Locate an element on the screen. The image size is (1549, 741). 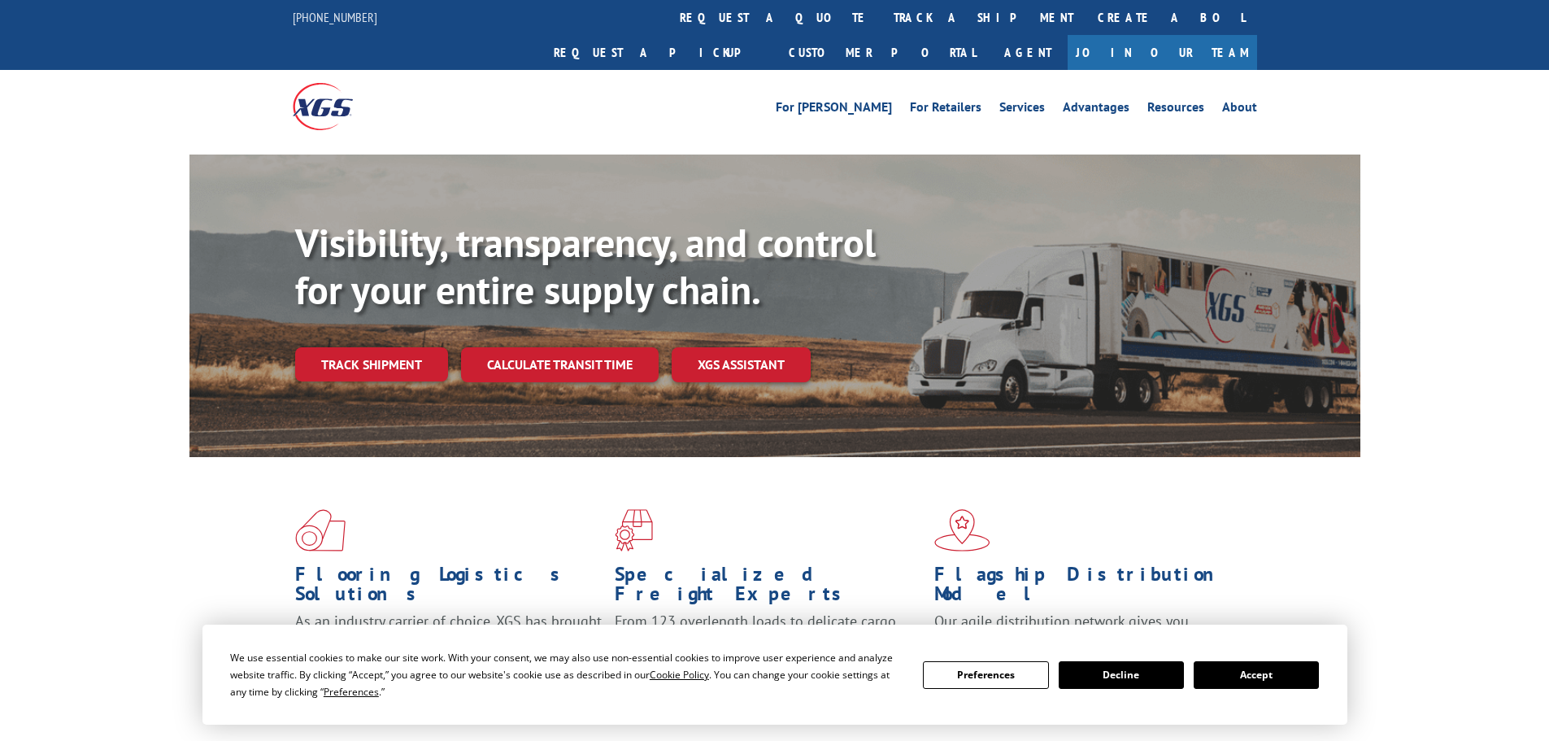
a: Join Our Team is located at coordinates (1162, 52).